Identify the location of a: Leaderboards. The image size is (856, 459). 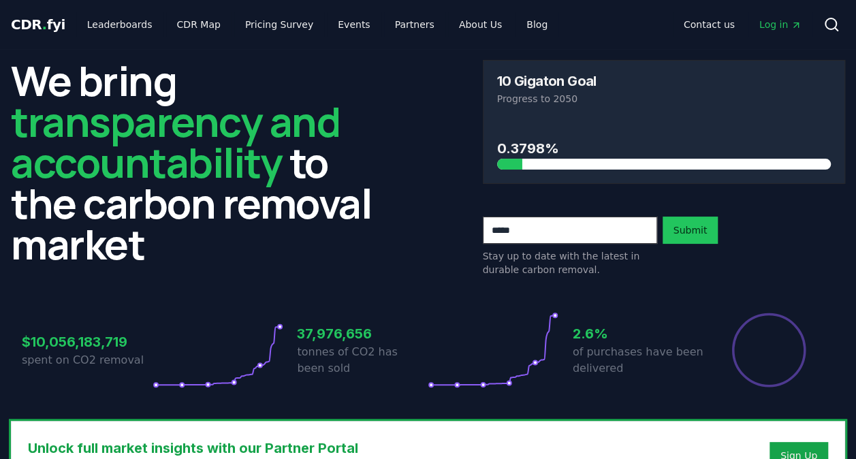
(120, 25).